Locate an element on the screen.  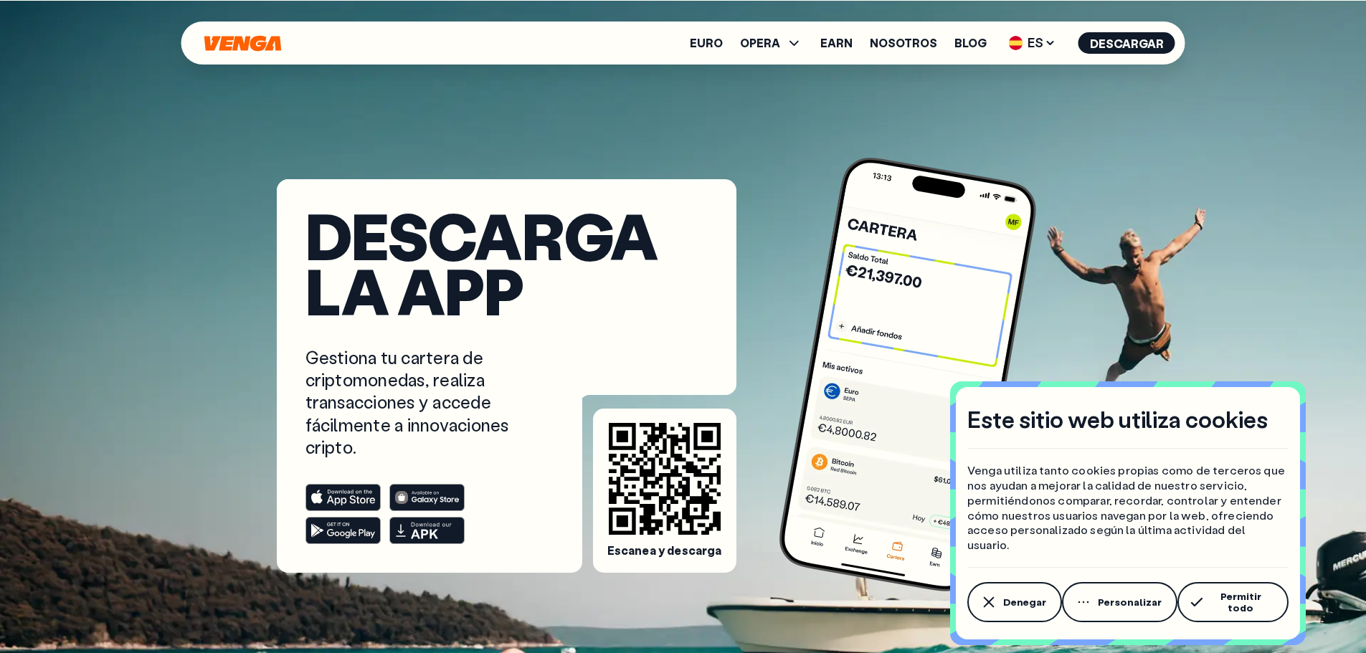
button: Descargar is located at coordinates (1126, 43).